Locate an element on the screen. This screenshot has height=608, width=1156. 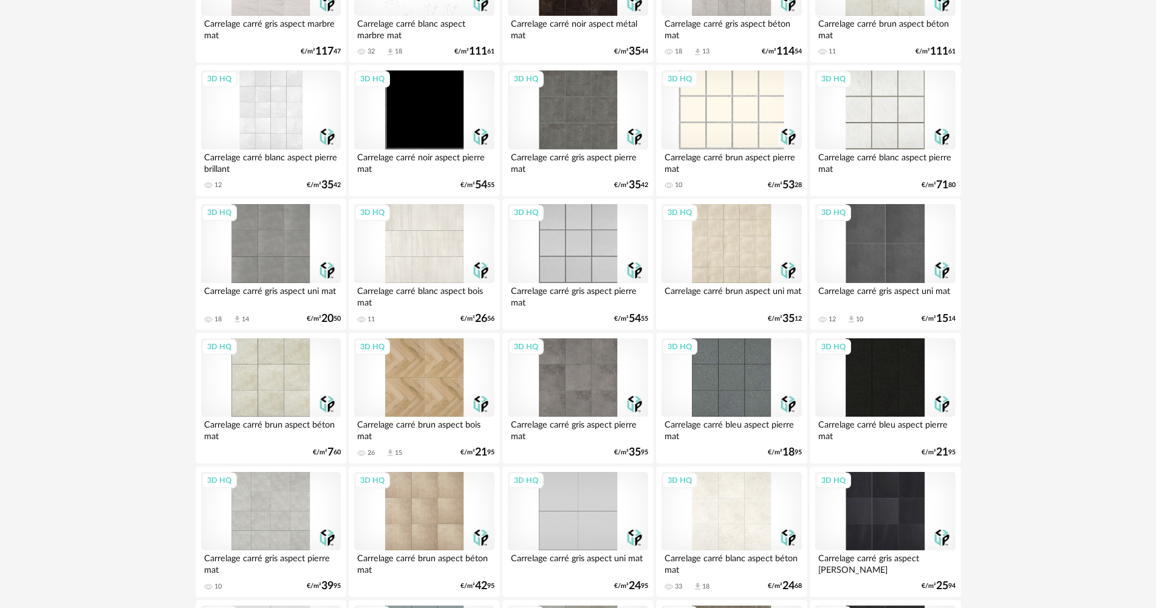
span: 21 is located at coordinates (481, 453).